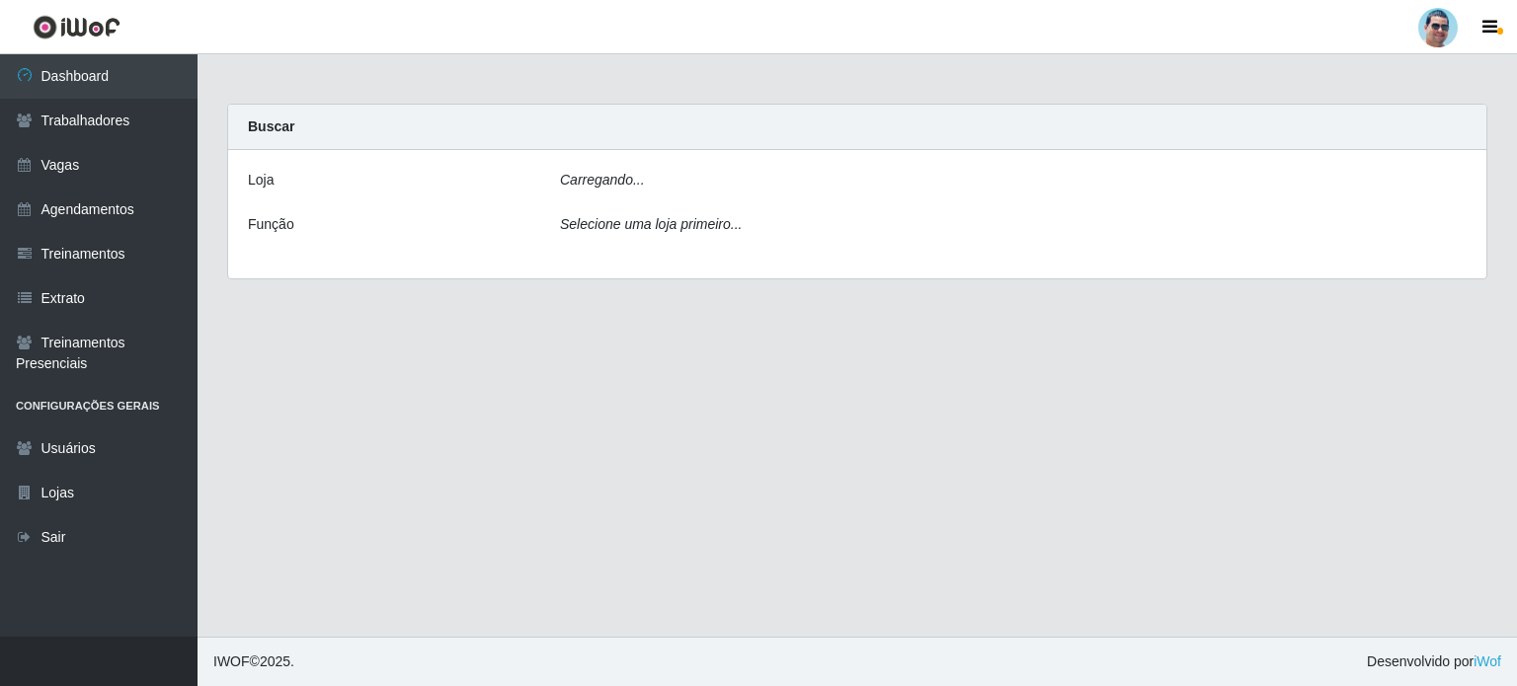 The image size is (1517, 686). What do you see at coordinates (651, 224) in the screenshot?
I see `i: Selecione uma loja primeiro...` at bounding box center [651, 224].